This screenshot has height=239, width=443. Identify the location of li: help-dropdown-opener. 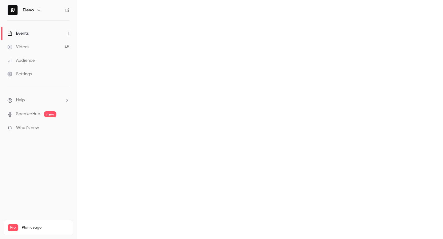
(38, 100).